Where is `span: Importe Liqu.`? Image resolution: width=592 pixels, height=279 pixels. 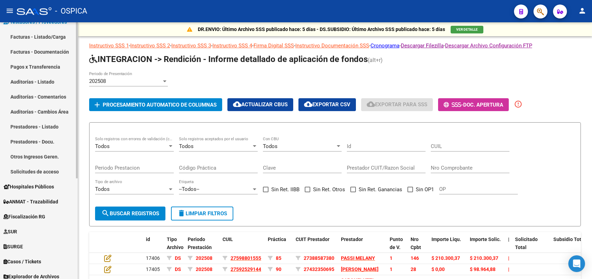 span: Importe Liqu. is located at coordinates (446, 239).